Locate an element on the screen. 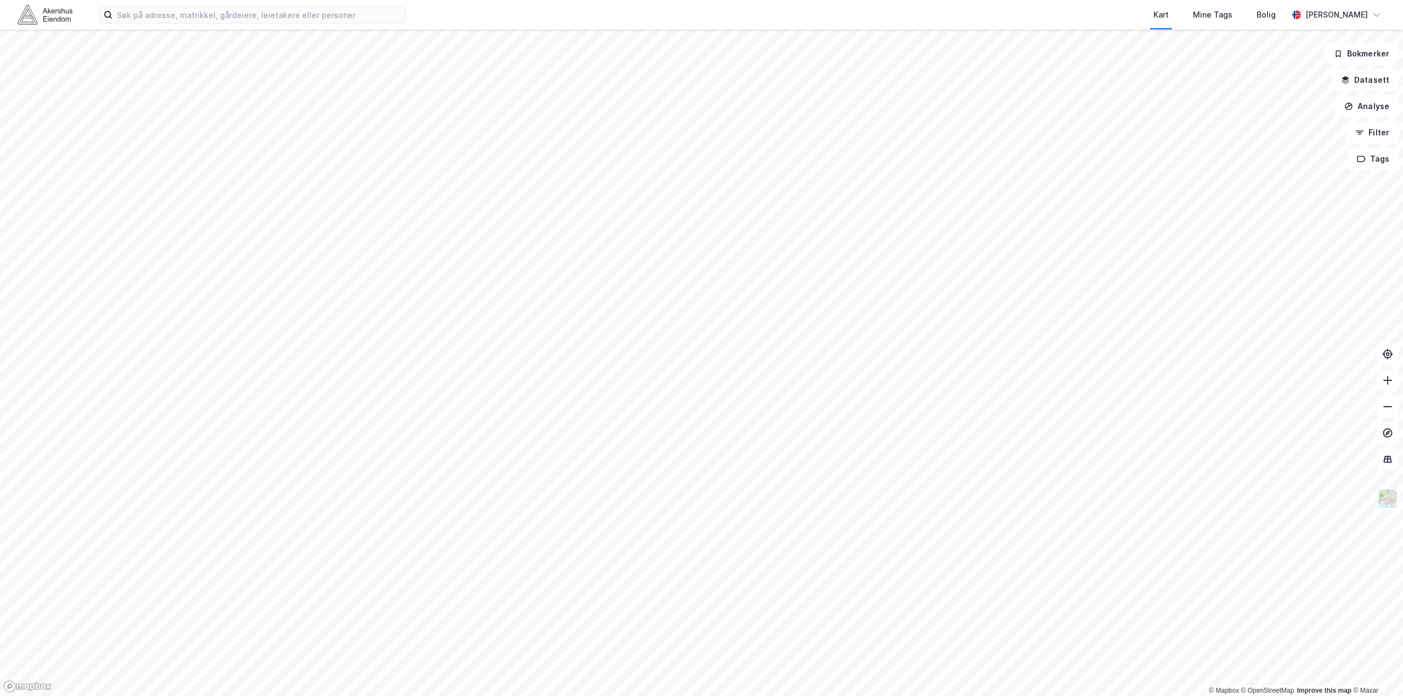 This screenshot has width=1403, height=696. input: Søk på adresse, matrikkel, gårdeiere, leietakere eller personer is located at coordinates (259, 15).